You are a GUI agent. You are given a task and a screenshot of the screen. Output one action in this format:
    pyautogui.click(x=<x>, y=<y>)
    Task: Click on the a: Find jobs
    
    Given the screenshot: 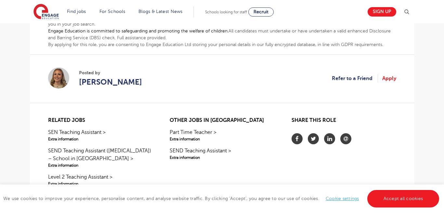 What is the action you would take?
    pyautogui.click(x=76, y=11)
    